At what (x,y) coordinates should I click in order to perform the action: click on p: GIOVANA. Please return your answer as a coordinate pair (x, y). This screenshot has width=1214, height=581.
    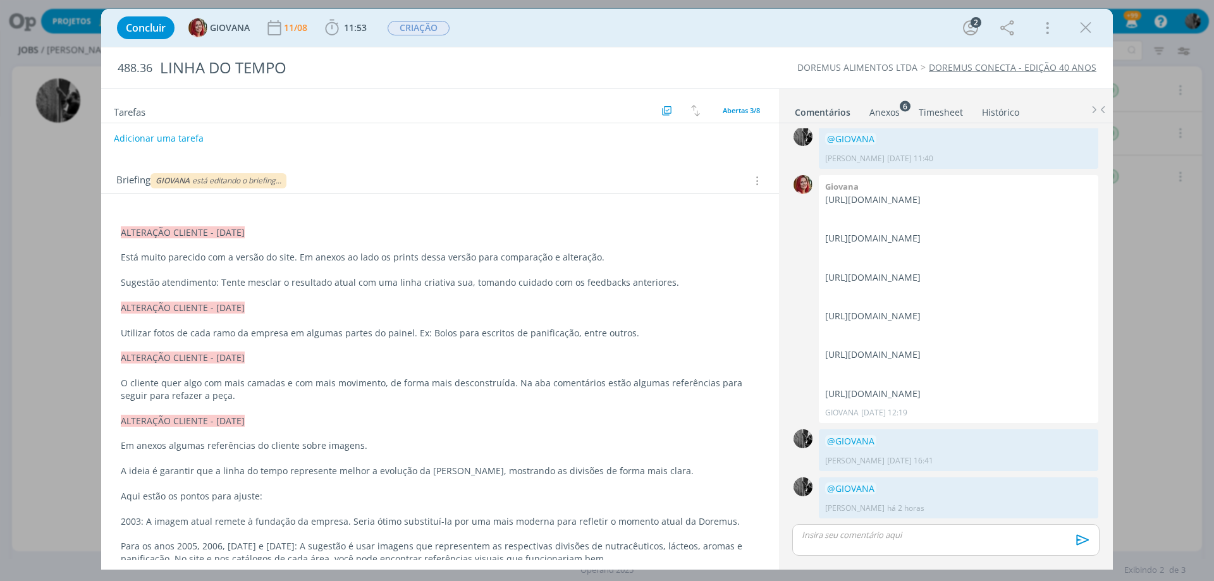
    Looking at the image, I should click on (841, 413).